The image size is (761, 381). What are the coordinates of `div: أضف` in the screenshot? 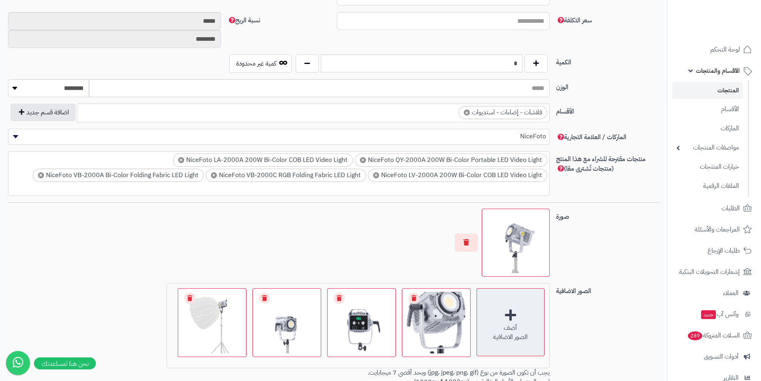 It's located at (510, 327).